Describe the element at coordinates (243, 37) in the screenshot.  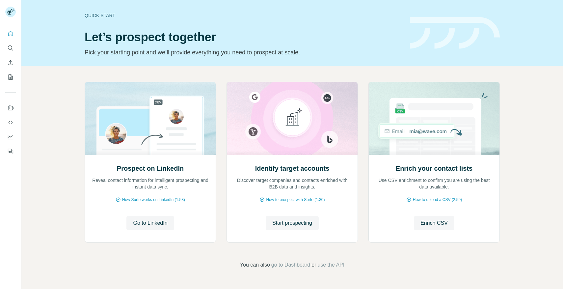
I see `h1: Let’s prospect together` at that location.